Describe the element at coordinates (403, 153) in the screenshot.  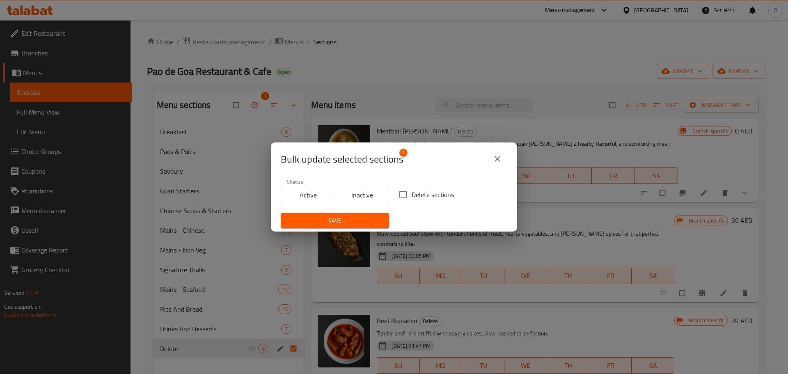
I see `span: 1` at that location.